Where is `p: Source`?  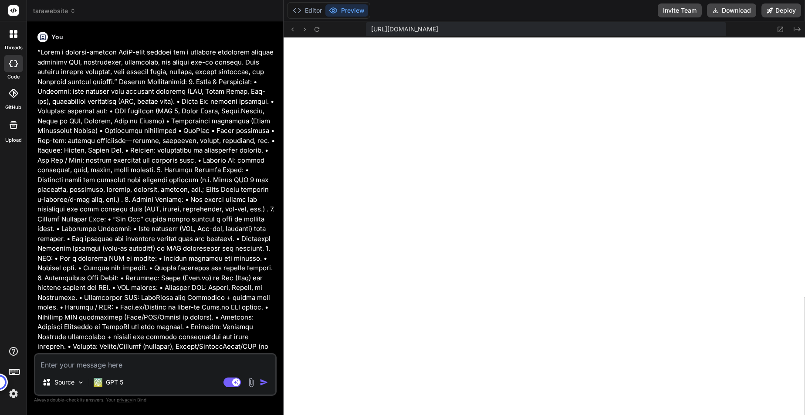 p: Source is located at coordinates (64, 382).